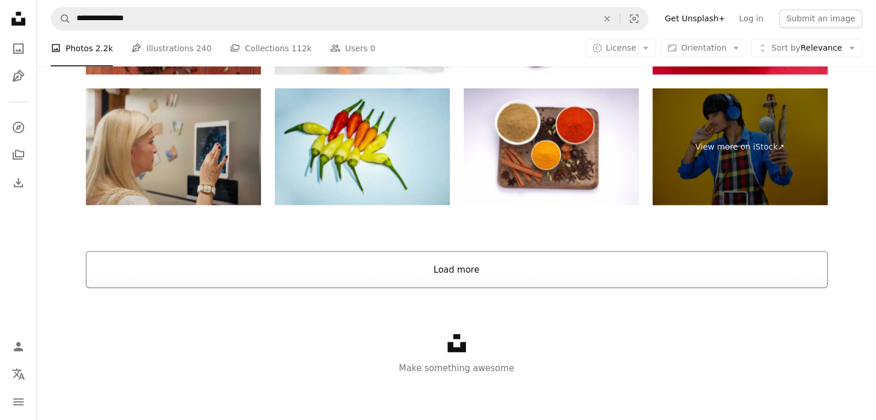  I want to click on a: View more on iStock↗, so click(740, 146).